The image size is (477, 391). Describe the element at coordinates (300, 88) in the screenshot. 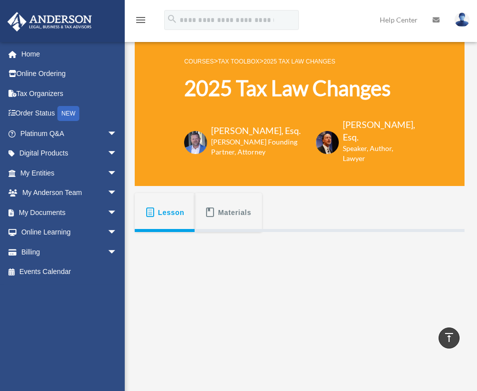

I see `h1: 2025 Tax Law Changes` at that location.